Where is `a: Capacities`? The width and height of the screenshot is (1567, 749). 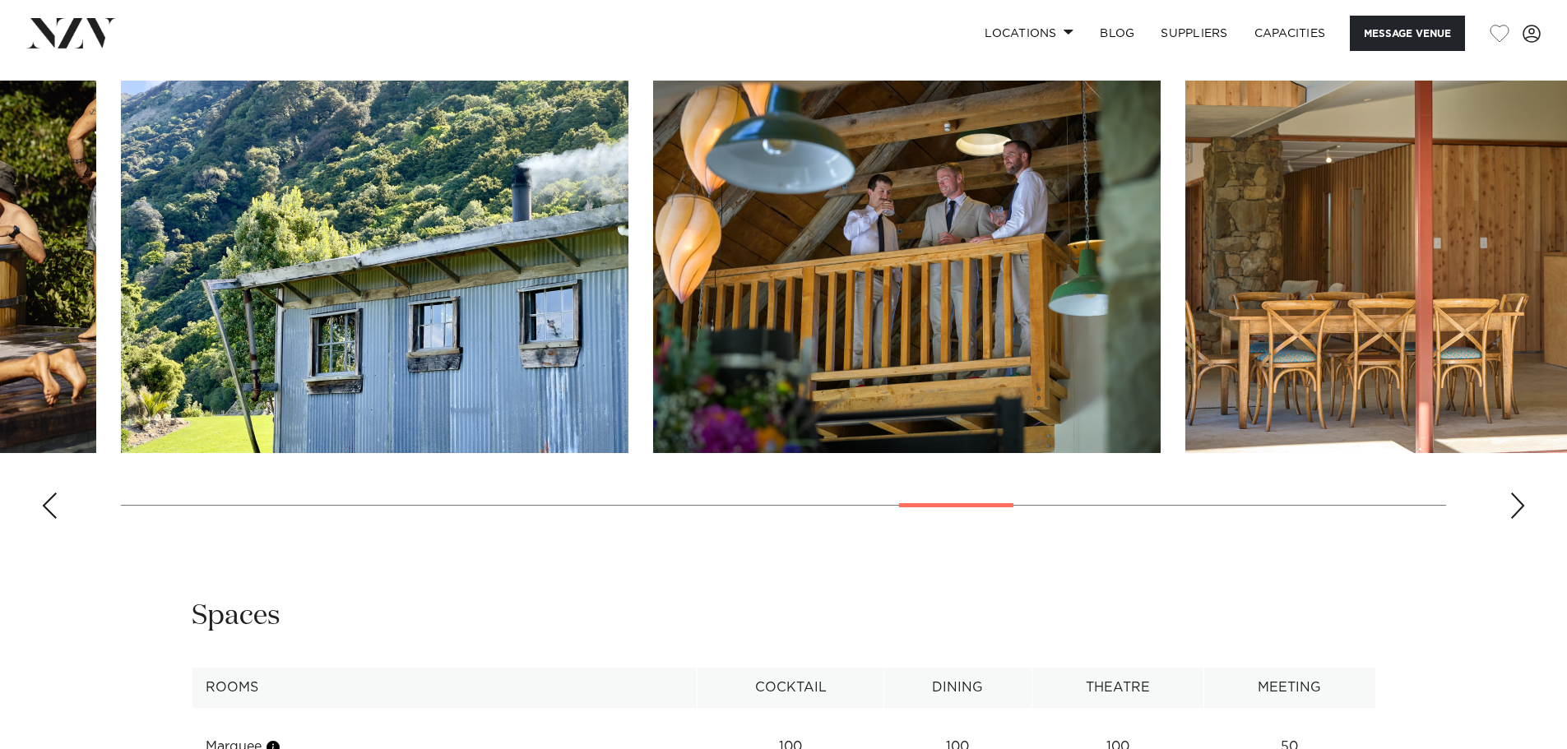
a: Capacities is located at coordinates (1290, 33).